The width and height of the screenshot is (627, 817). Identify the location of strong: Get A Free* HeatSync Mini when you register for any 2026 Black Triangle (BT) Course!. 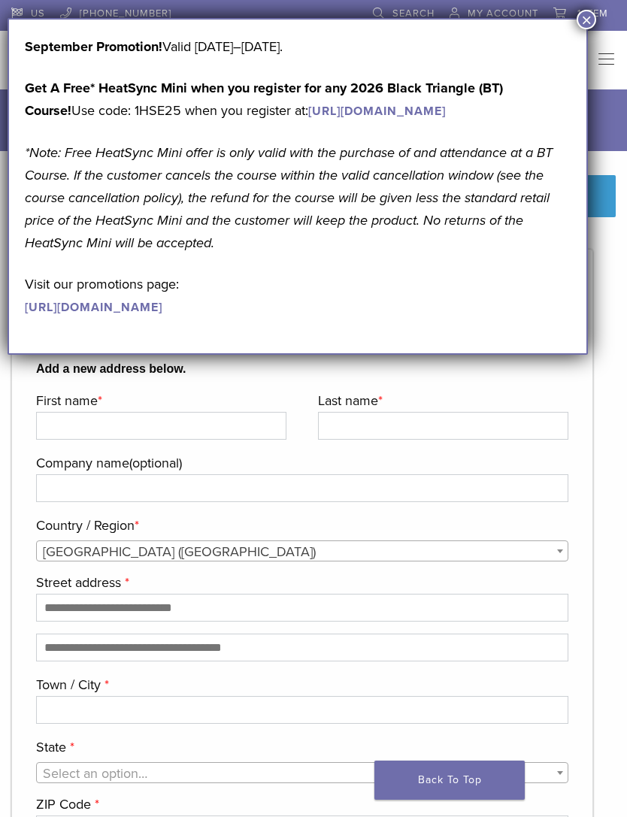
(264, 99).